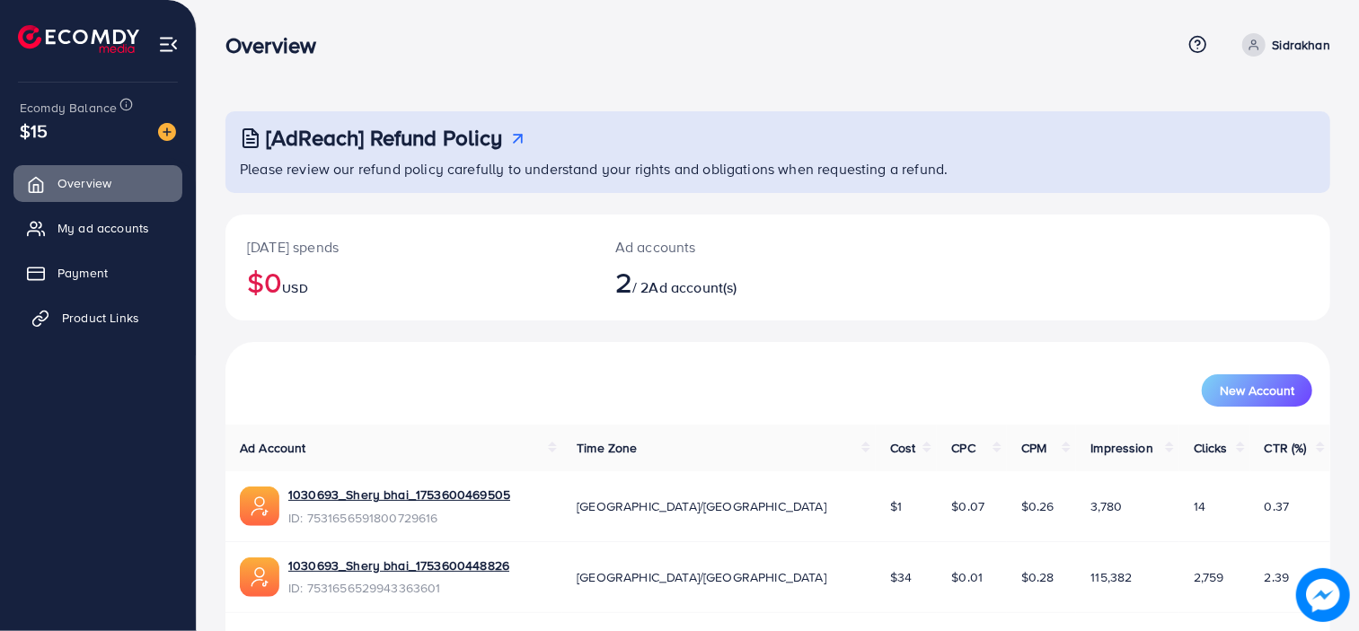 The height and width of the screenshot is (631, 1359). I want to click on p: Ad accounts, so click(732, 247).